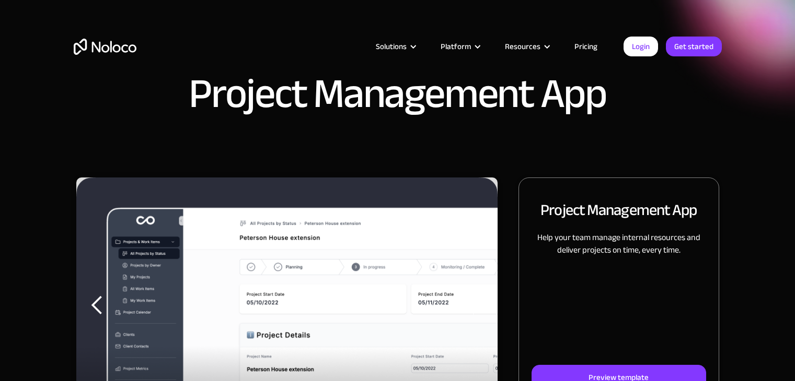 Image resolution: width=795 pixels, height=381 pixels. What do you see at coordinates (105, 46) in the screenshot?
I see `a: home` at bounding box center [105, 46].